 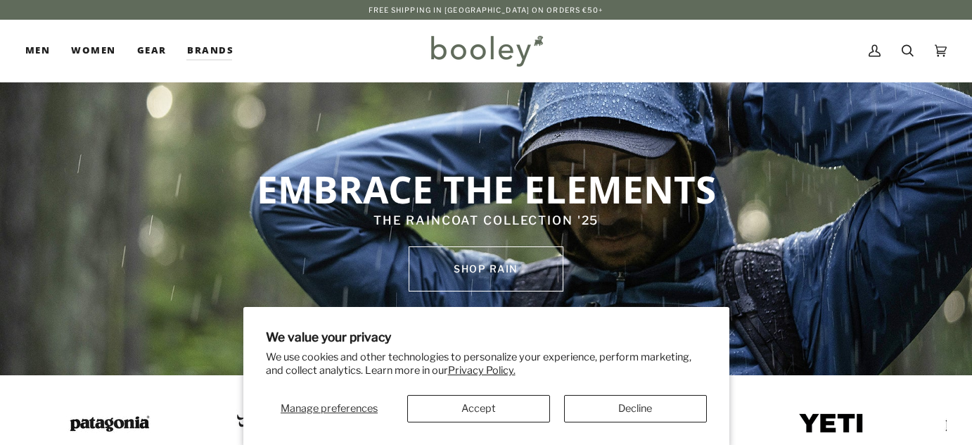 I want to click on span: Manage preferences, so click(x=329, y=408).